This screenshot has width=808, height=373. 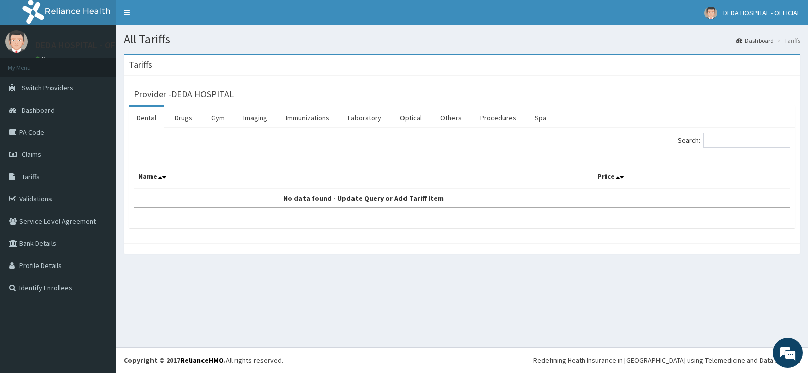 I want to click on span: DEDA HOSPITAL - OFFICIAL, so click(x=762, y=13).